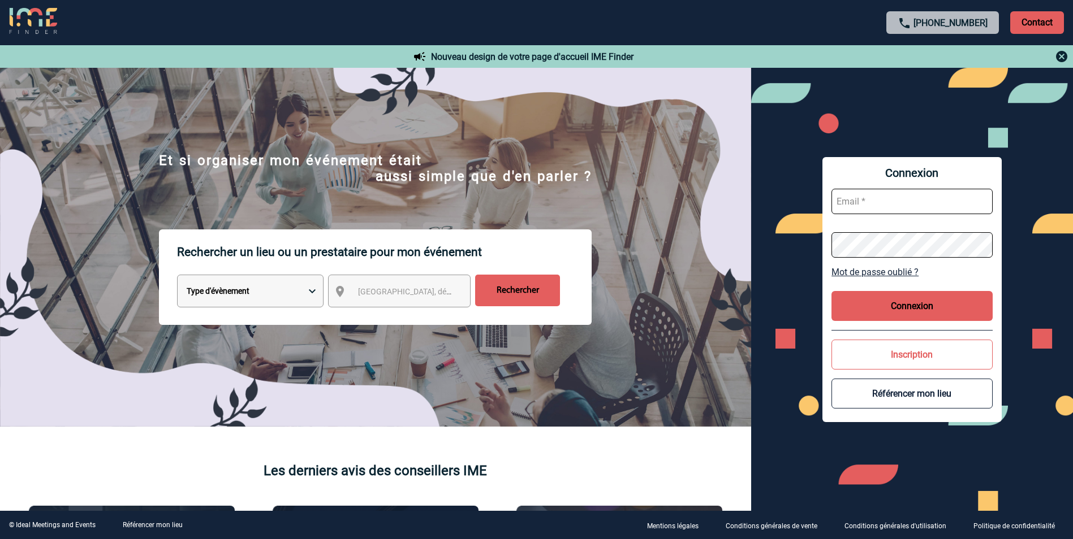 Image resolution: width=1073 pixels, height=539 pixels. I want to click on a: Conditions générales d'utilisation, so click(900, 525).